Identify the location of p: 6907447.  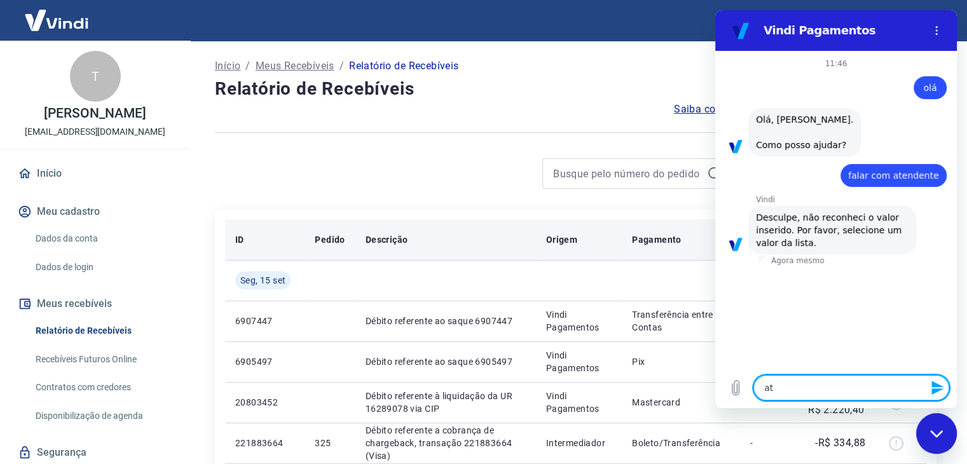
(265, 321).